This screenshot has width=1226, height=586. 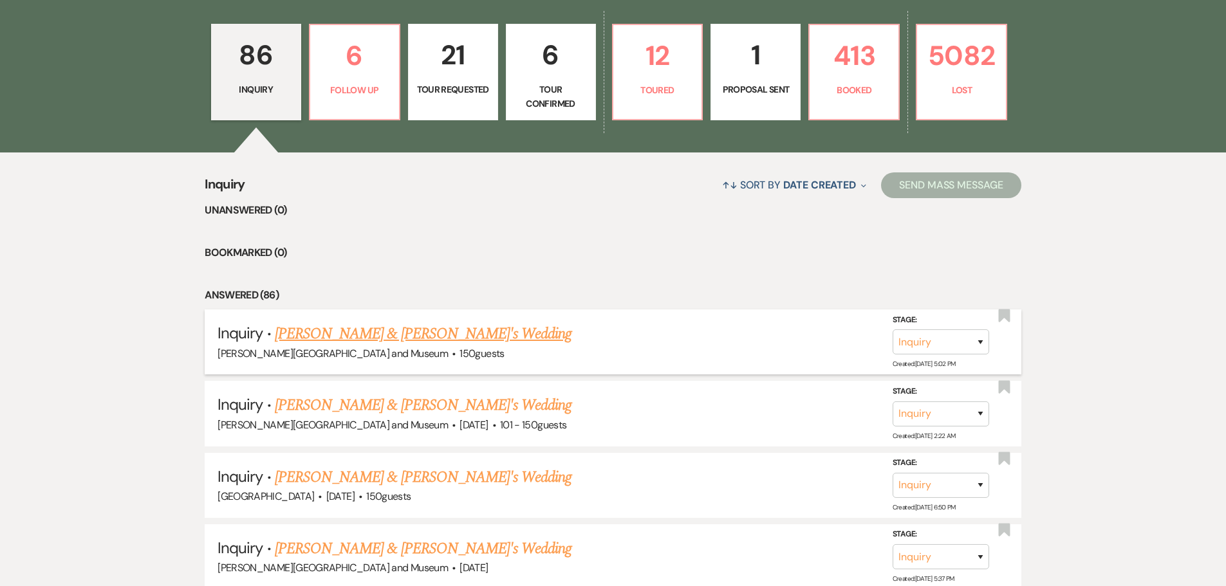 What do you see at coordinates (961, 90) in the screenshot?
I see `p: Lost` at bounding box center [961, 90].